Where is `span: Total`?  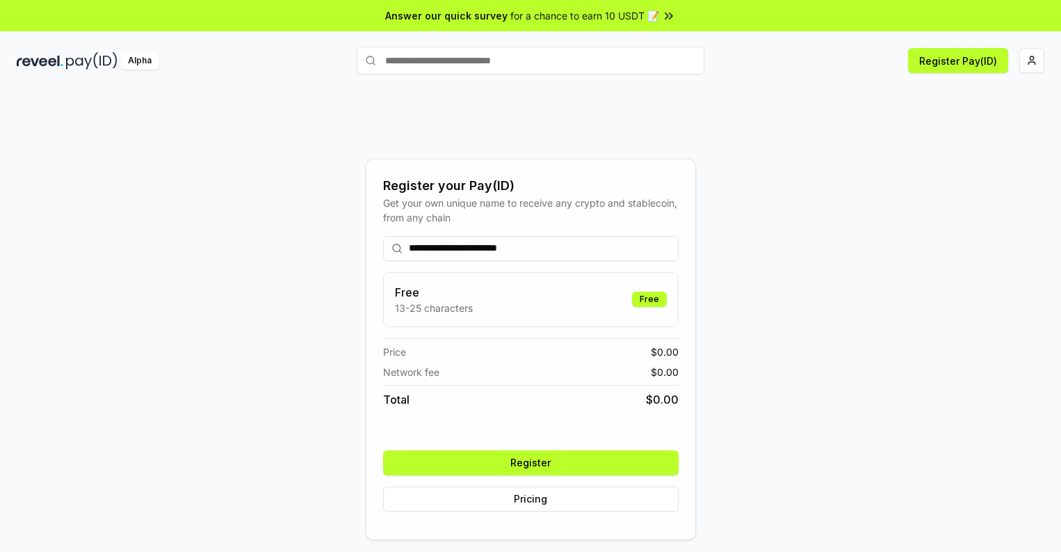
span: Total is located at coordinates (396, 399).